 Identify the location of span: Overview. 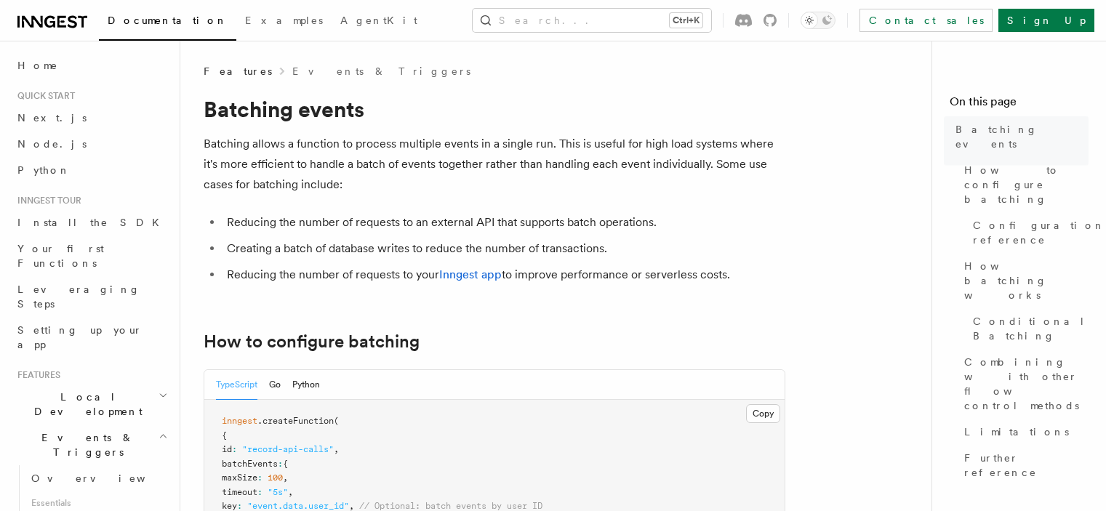
(106, 478).